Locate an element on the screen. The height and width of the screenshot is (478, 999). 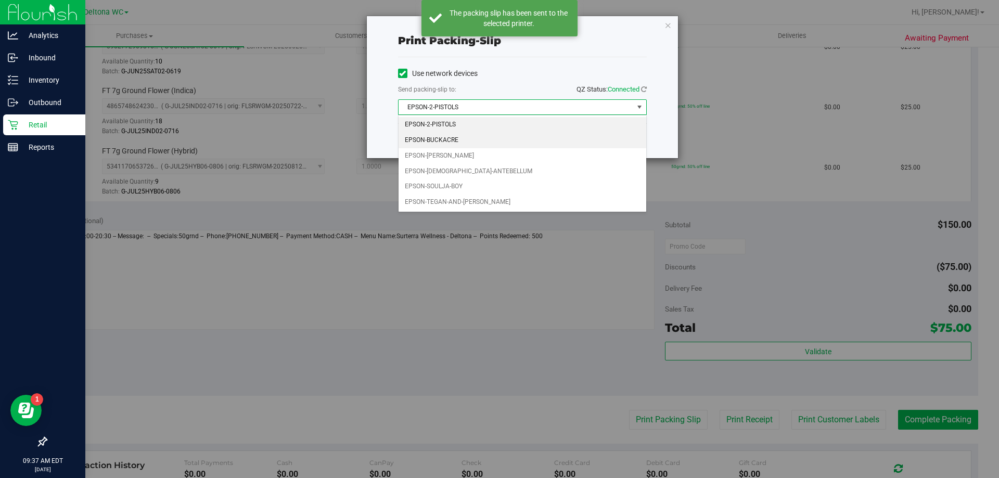
label: Use network devices is located at coordinates (438, 73).